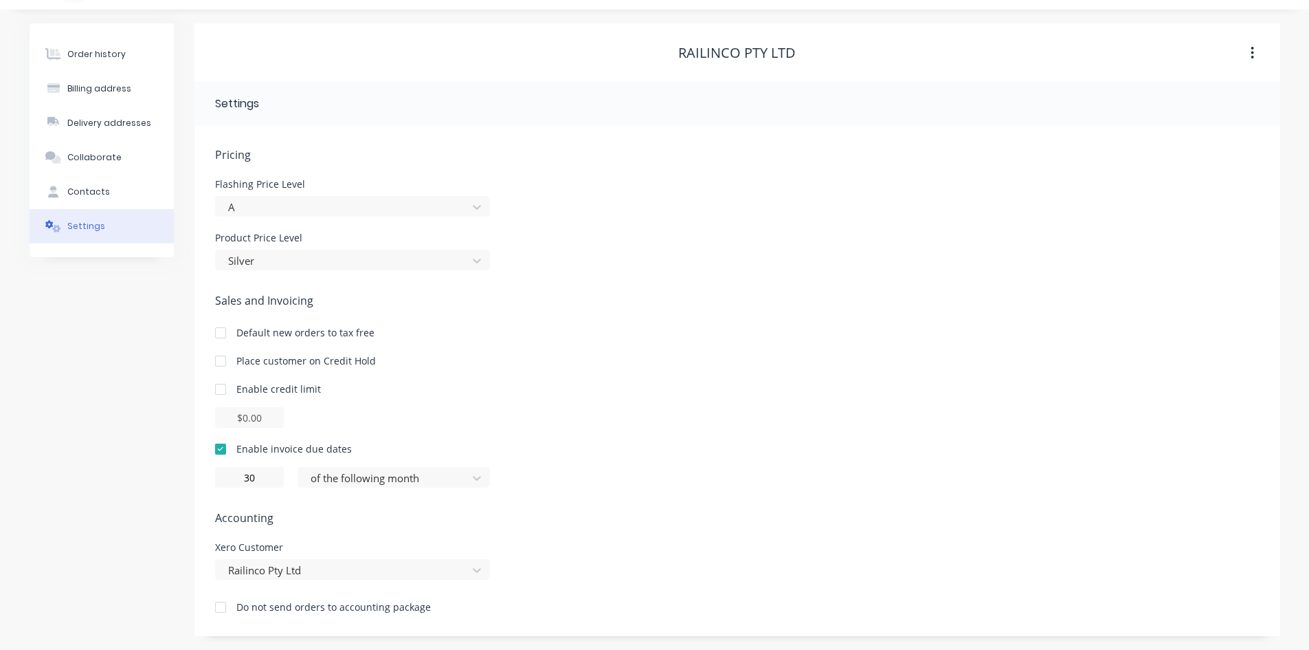 This screenshot has width=1309, height=650. I want to click on div: Order history, so click(96, 54).